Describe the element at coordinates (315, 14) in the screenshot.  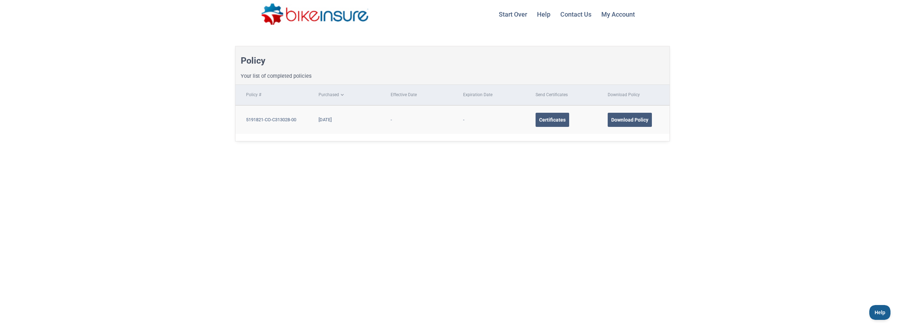
I see `img: bikeinsure logo` at that location.